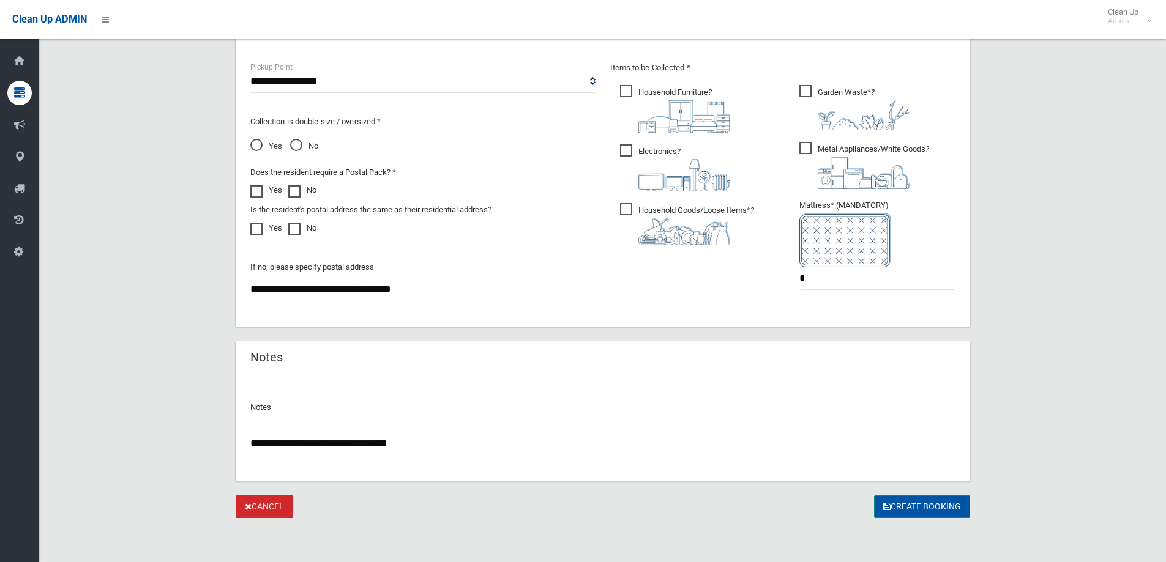  What do you see at coordinates (864, 165) in the screenshot?
I see `span: Metal Appliances/White Goods` at bounding box center [864, 165].